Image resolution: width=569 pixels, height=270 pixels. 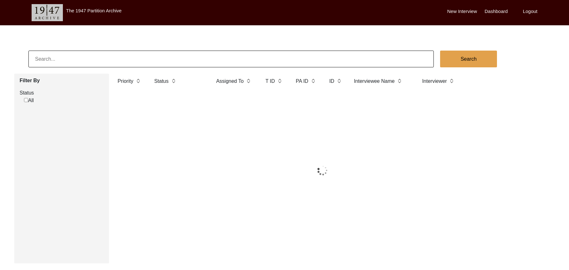 I want to click on input: Search..., so click(x=231, y=59).